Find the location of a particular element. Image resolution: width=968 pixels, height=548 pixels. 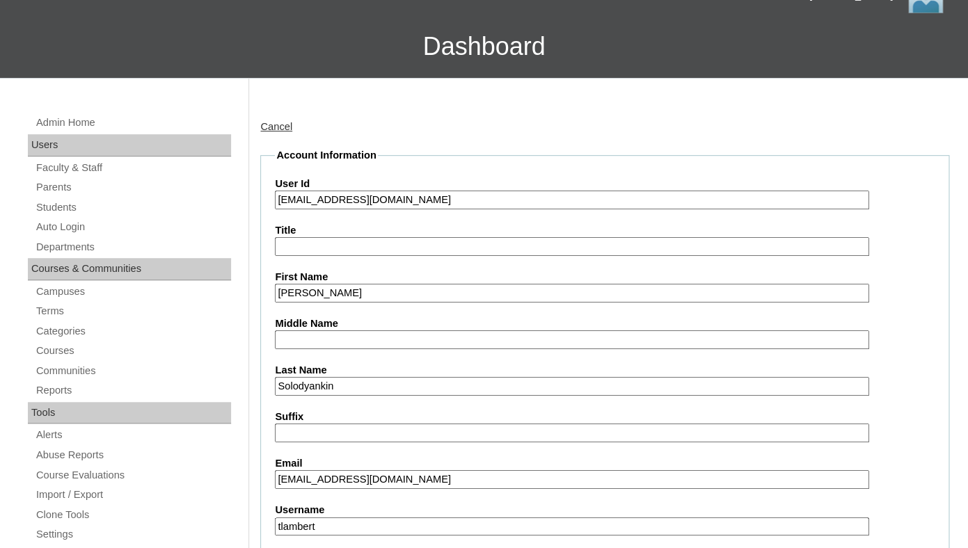

a: Categories is located at coordinates (133, 331).